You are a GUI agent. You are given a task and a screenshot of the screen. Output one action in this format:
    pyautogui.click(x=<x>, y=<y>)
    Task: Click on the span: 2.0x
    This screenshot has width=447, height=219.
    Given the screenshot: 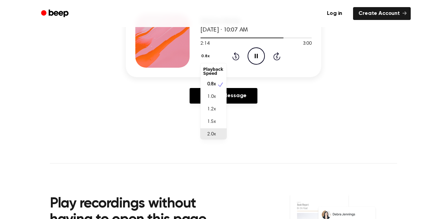 What is the action you would take?
    pyautogui.click(x=211, y=135)
    